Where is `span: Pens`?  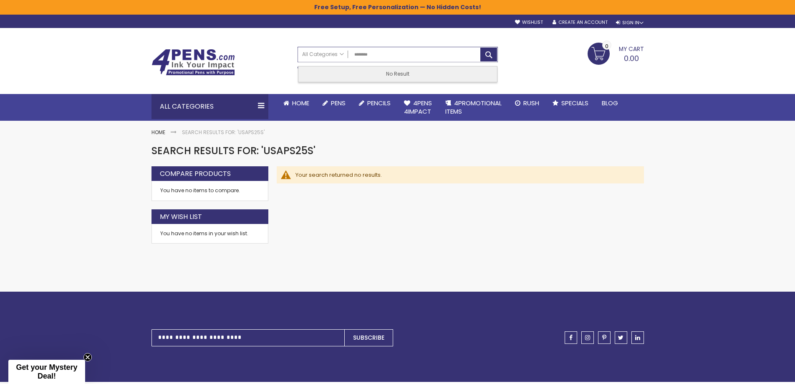 span: Pens is located at coordinates (338, 103).